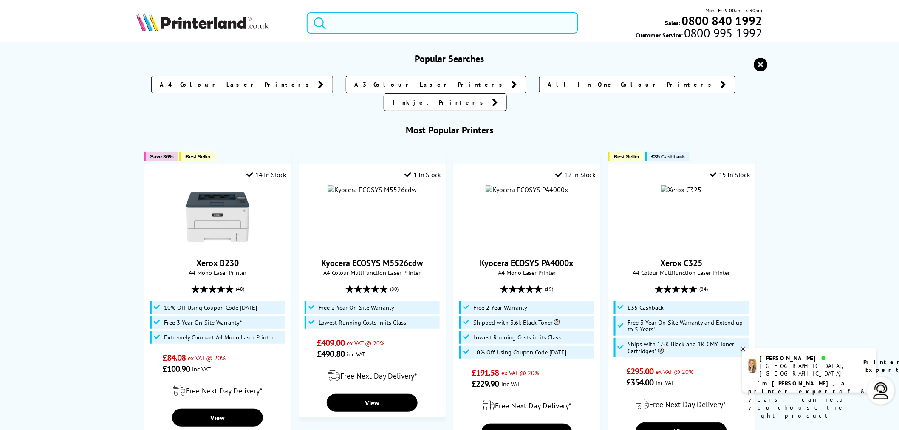 This screenshot has width=899, height=430. Describe the element at coordinates (640, 382) in the screenshot. I see `span: £354.00` at that location.